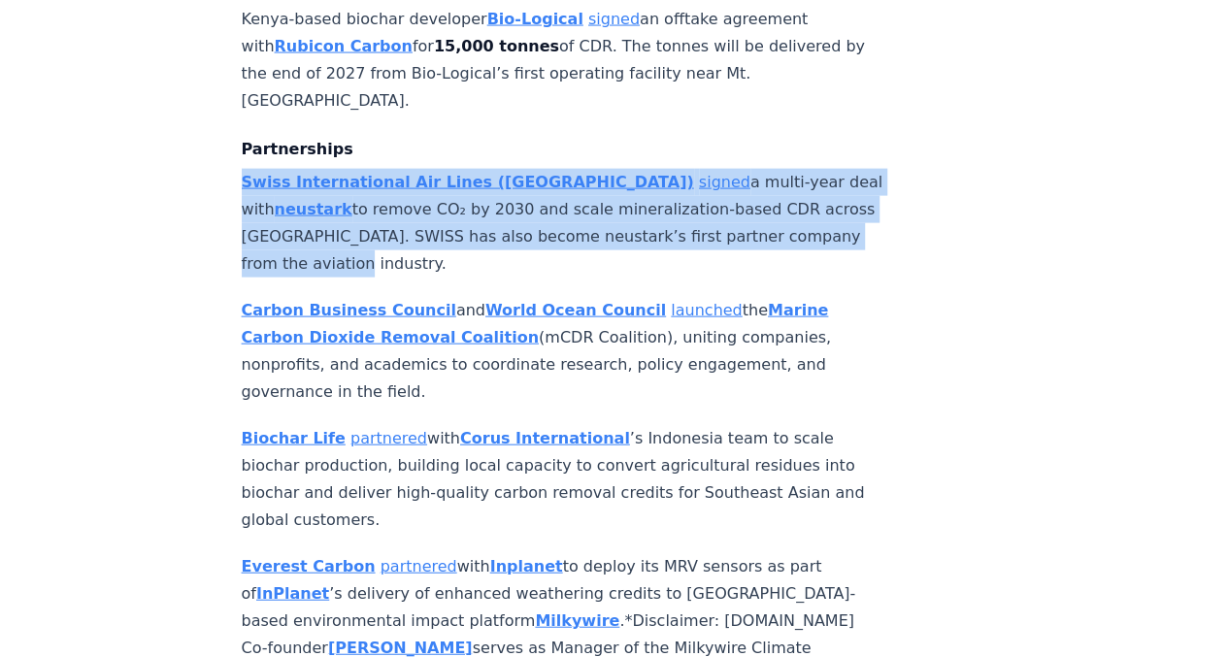 The image size is (1228, 657). I want to click on a: Corus International, so click(545, 438).